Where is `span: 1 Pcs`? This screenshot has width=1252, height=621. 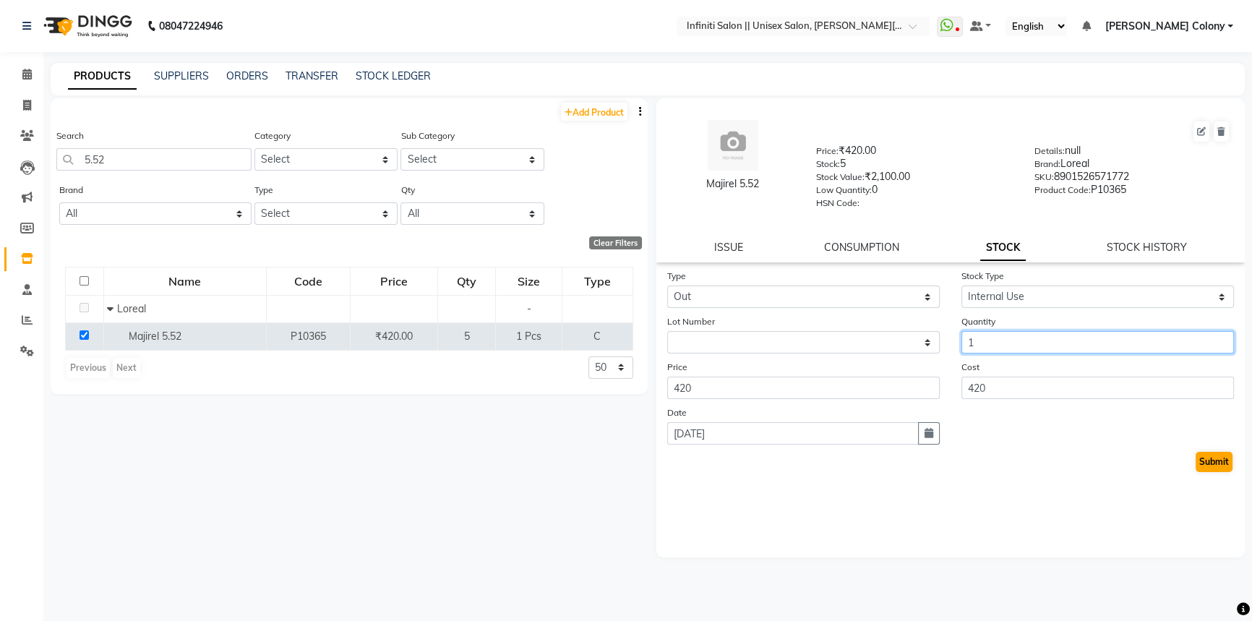 span: 1 Pcs is located at coordinates (528, 336).